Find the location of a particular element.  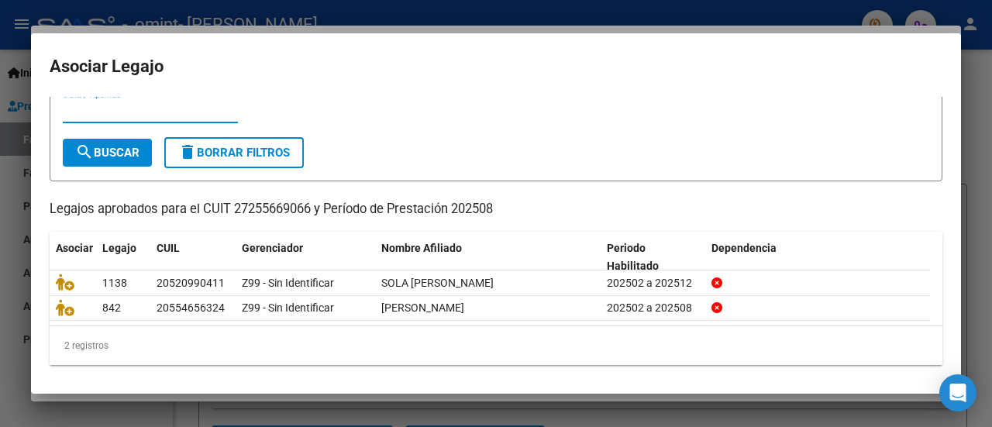

button: Buscar is located at coordinates (107, 153).